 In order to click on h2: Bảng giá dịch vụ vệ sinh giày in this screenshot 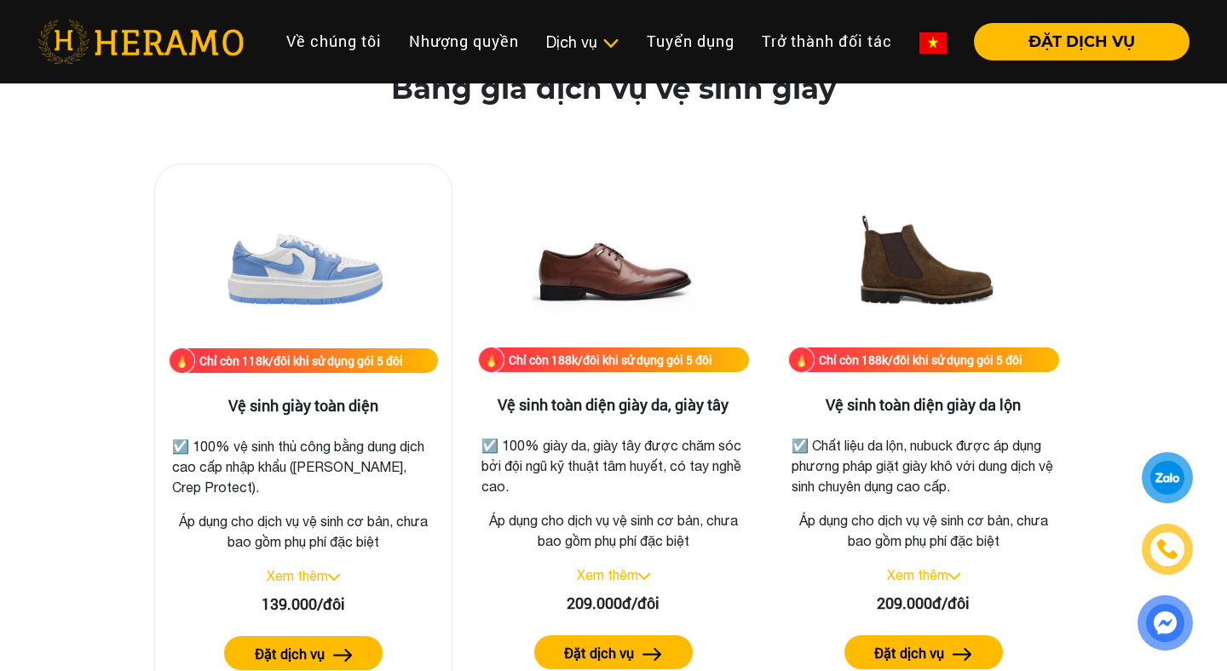, I will do `click(613, 89)`.